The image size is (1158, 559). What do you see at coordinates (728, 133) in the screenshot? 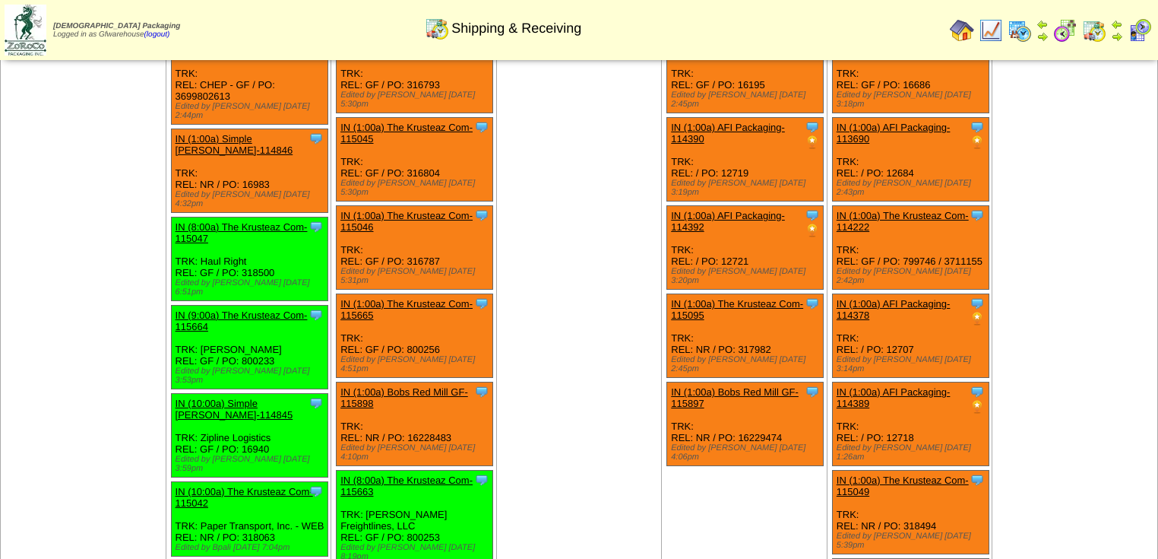
I see `a: IN (1:00a) AFI Packaging-114390` at bounding box center [728, 133].